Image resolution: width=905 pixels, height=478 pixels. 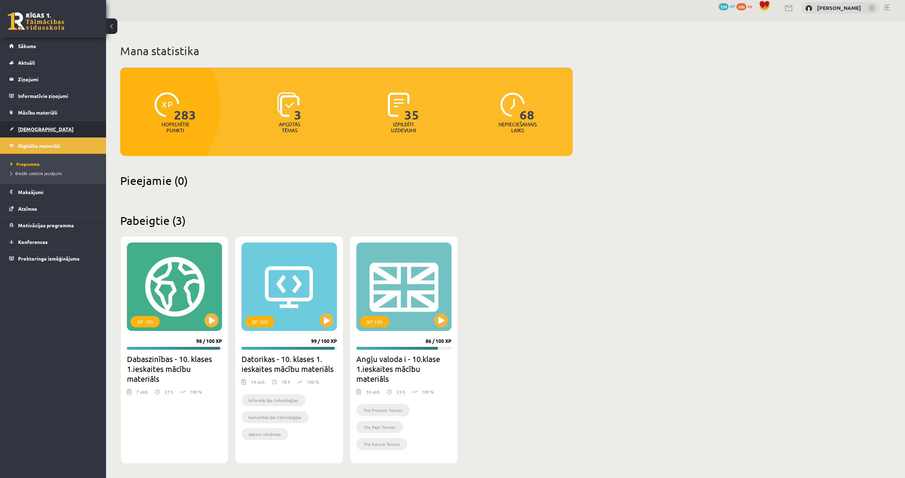 I want to click on a: Sākums, so click(x=53, y=46).